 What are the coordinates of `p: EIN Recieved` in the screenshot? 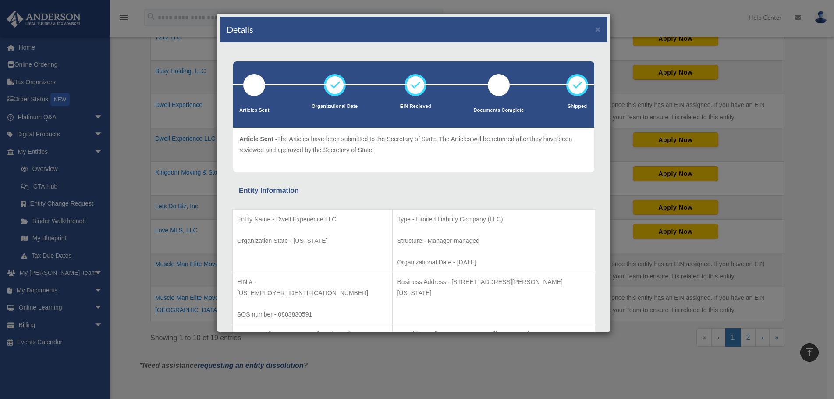 It's located at (415, 106).